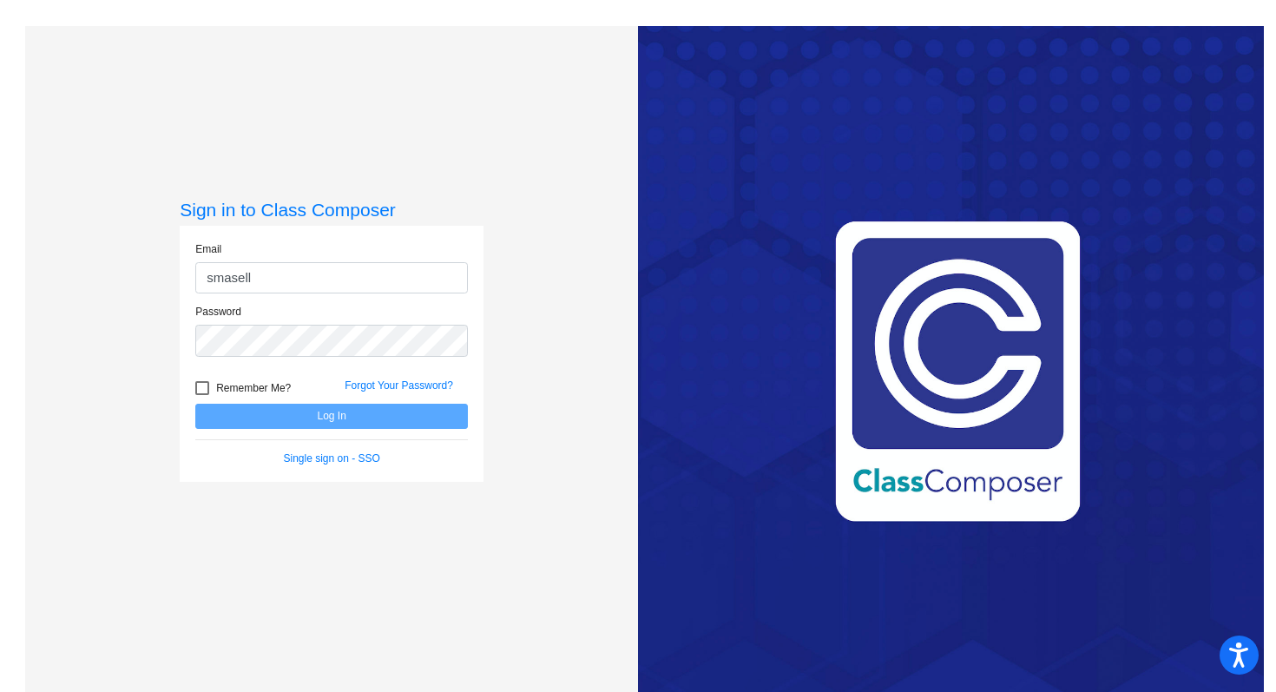 The image size is (1276, 692). What do you see at coordinates (253, 388) in the screenshot?
I see `span: Remember Me?` at bounding box center [253, 388].